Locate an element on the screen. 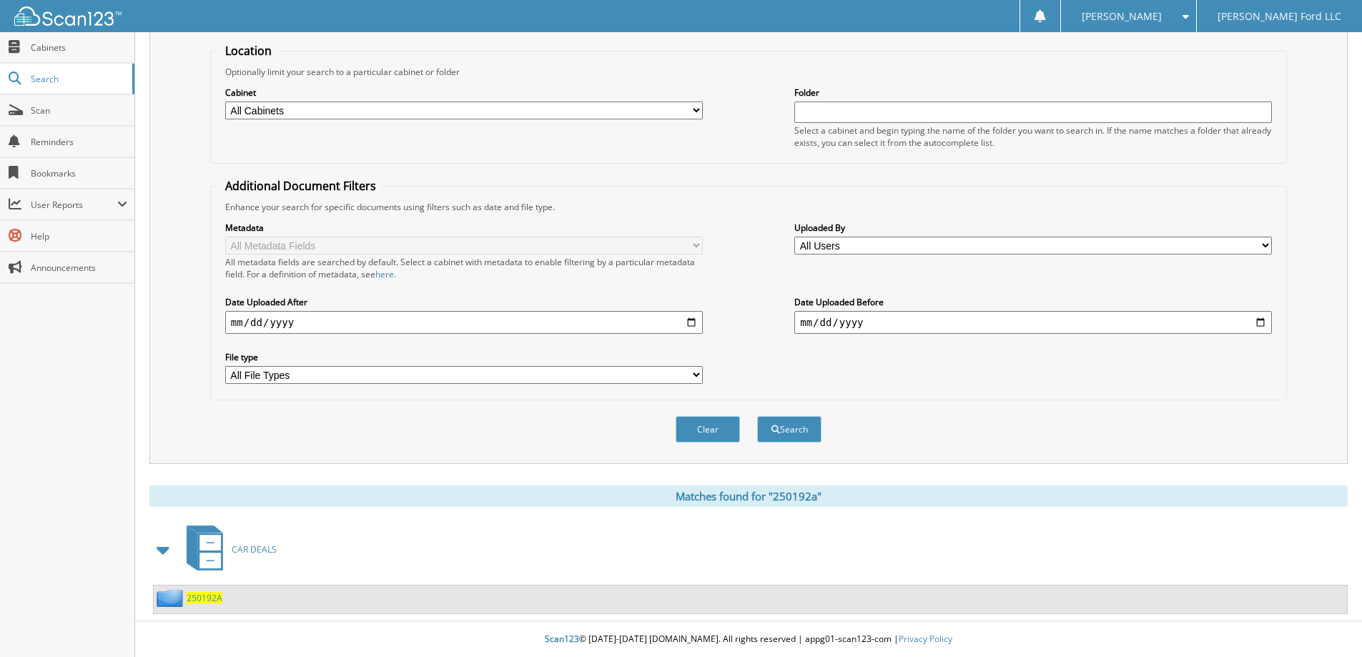 The image size is (1362, 657). legend: Additional Document Filters is located at coordinates (300, 186).